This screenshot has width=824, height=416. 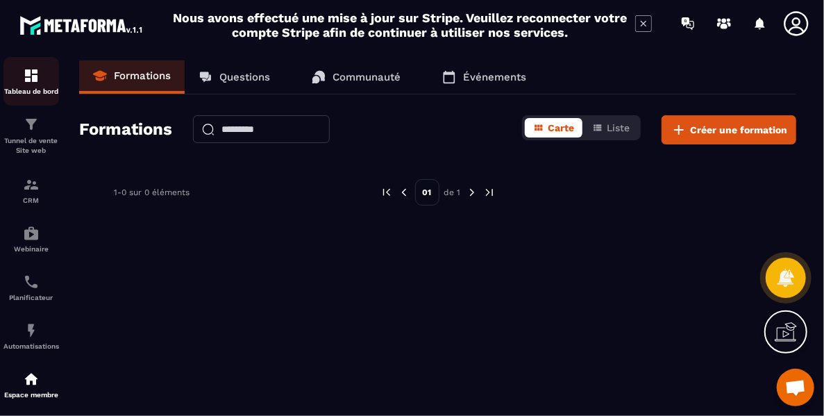 What do you see at coordinates (31, 336) in the screenshot?
I see `a: automationsautomationsAutomatisations` at bounding box center [31, 336].